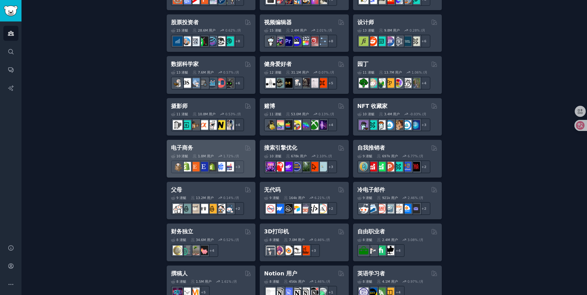 The height and width of the screenshot is (295, 587). Describe the element at coordinates (381, 125) in the screenshot. I see `img: NFT市场` at that location.